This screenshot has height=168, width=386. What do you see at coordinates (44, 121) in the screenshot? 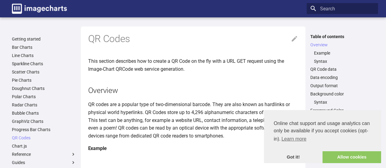
I see `a: GraphViz Charts` at bounding box center [44, 121].